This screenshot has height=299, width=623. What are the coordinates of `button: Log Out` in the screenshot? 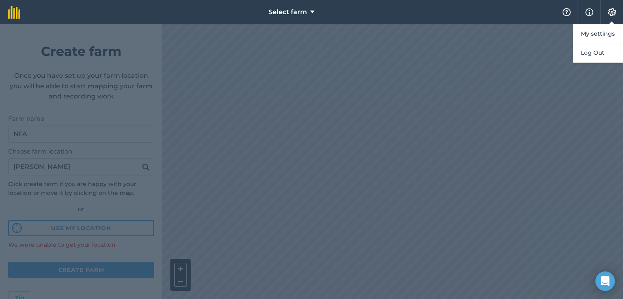 It's located at (598, 53).